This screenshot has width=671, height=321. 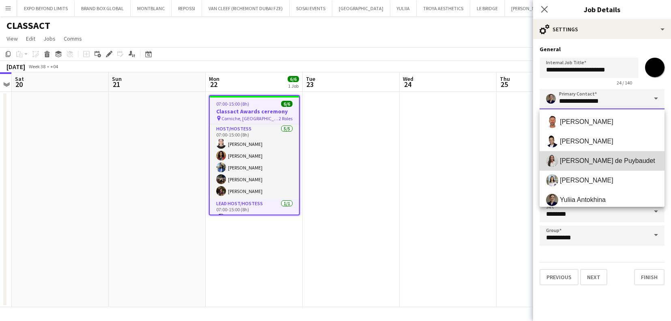 I want to click on h3: General, so click(x=602, y=49).